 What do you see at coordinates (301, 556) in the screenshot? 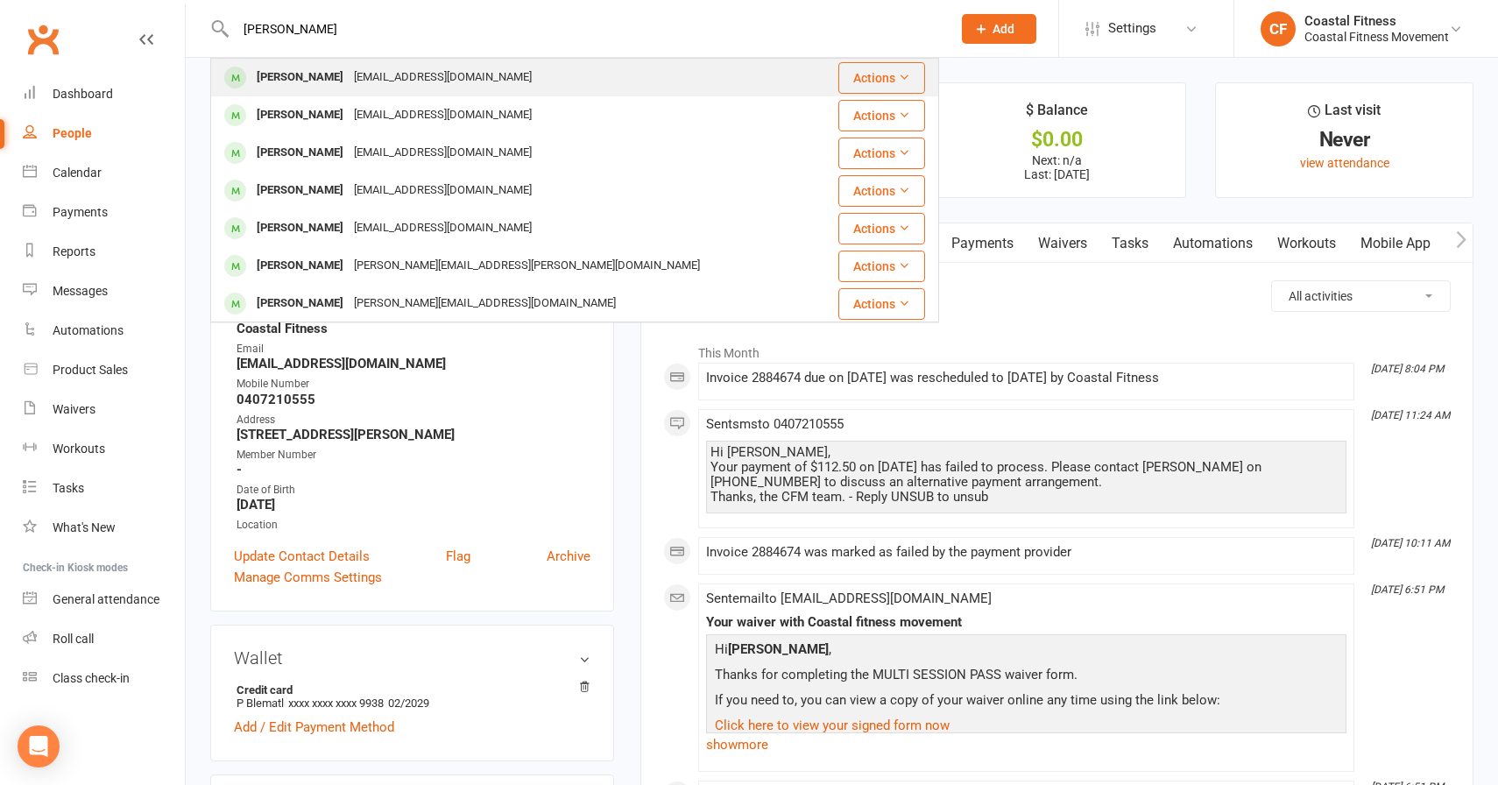
I see `a: Update Contact Details` at bounding box center [301, 556].